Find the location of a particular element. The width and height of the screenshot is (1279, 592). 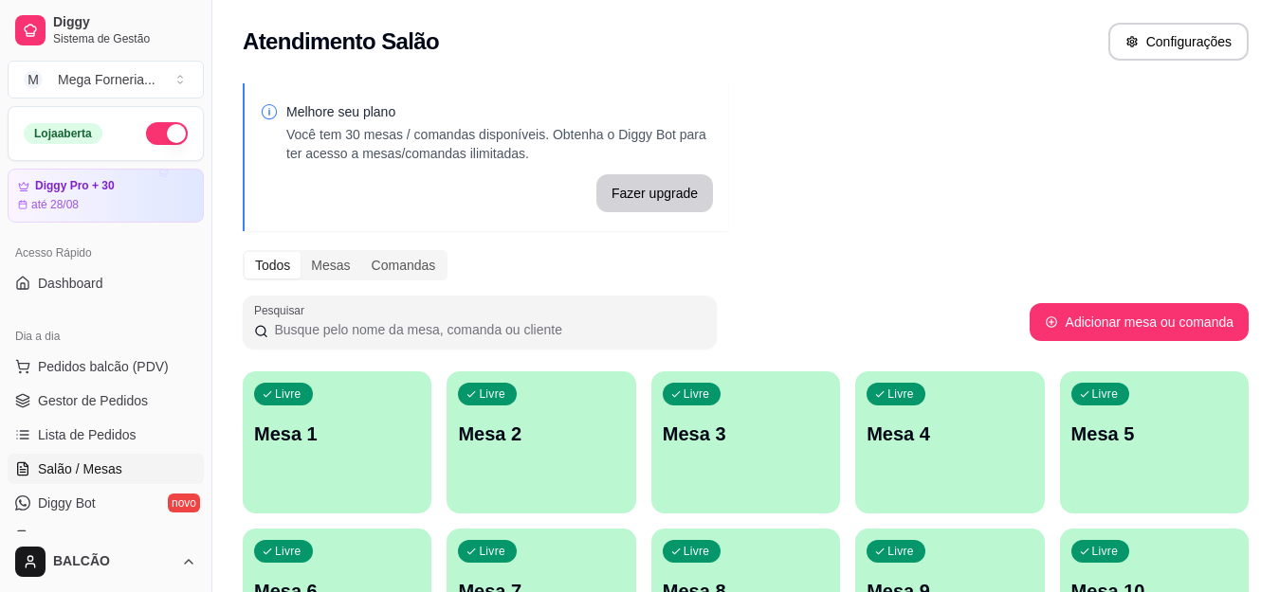

button: BALCÃO is located at coordinates (105, 562).